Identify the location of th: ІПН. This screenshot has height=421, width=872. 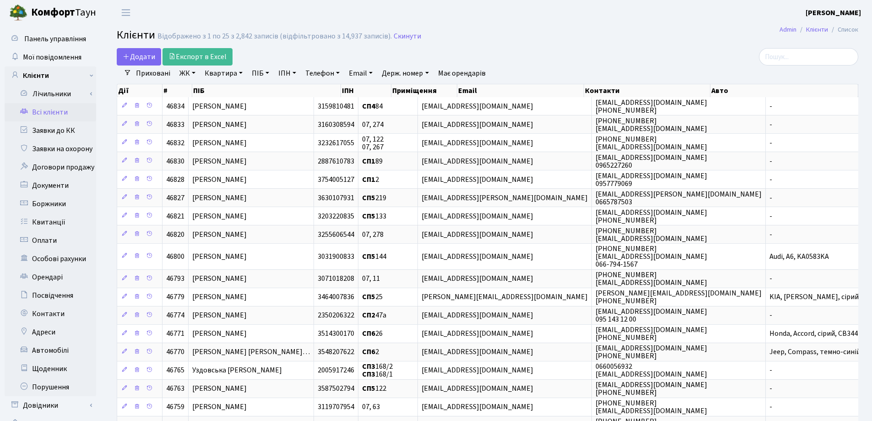
(366, 91).